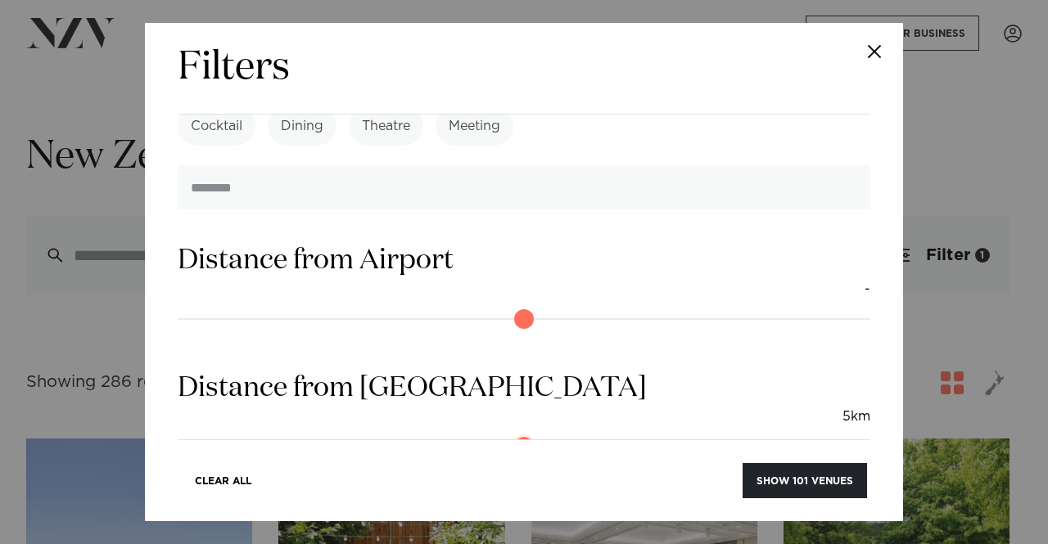 Image resolution: width=1048 pixels, height=544 pixels. I want to click on label: Theatre, so click(386, 126).